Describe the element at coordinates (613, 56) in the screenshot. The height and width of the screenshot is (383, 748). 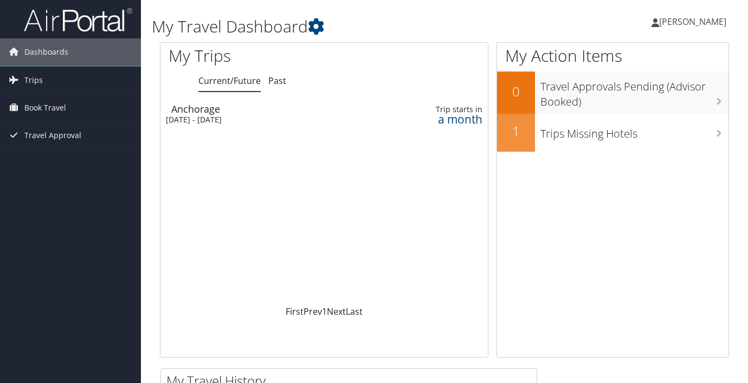
I see `h1: My Action Items` at that location.